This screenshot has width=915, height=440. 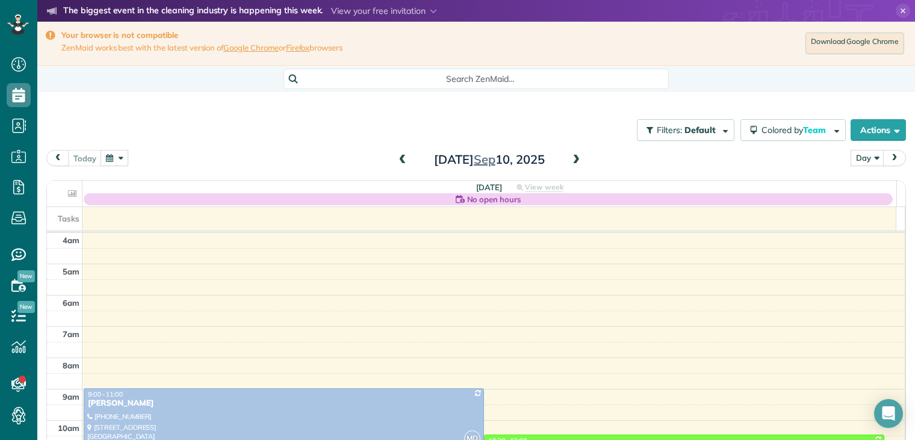 I want to click on strong: Your browser is not compatible, so click(x=202, y=35).